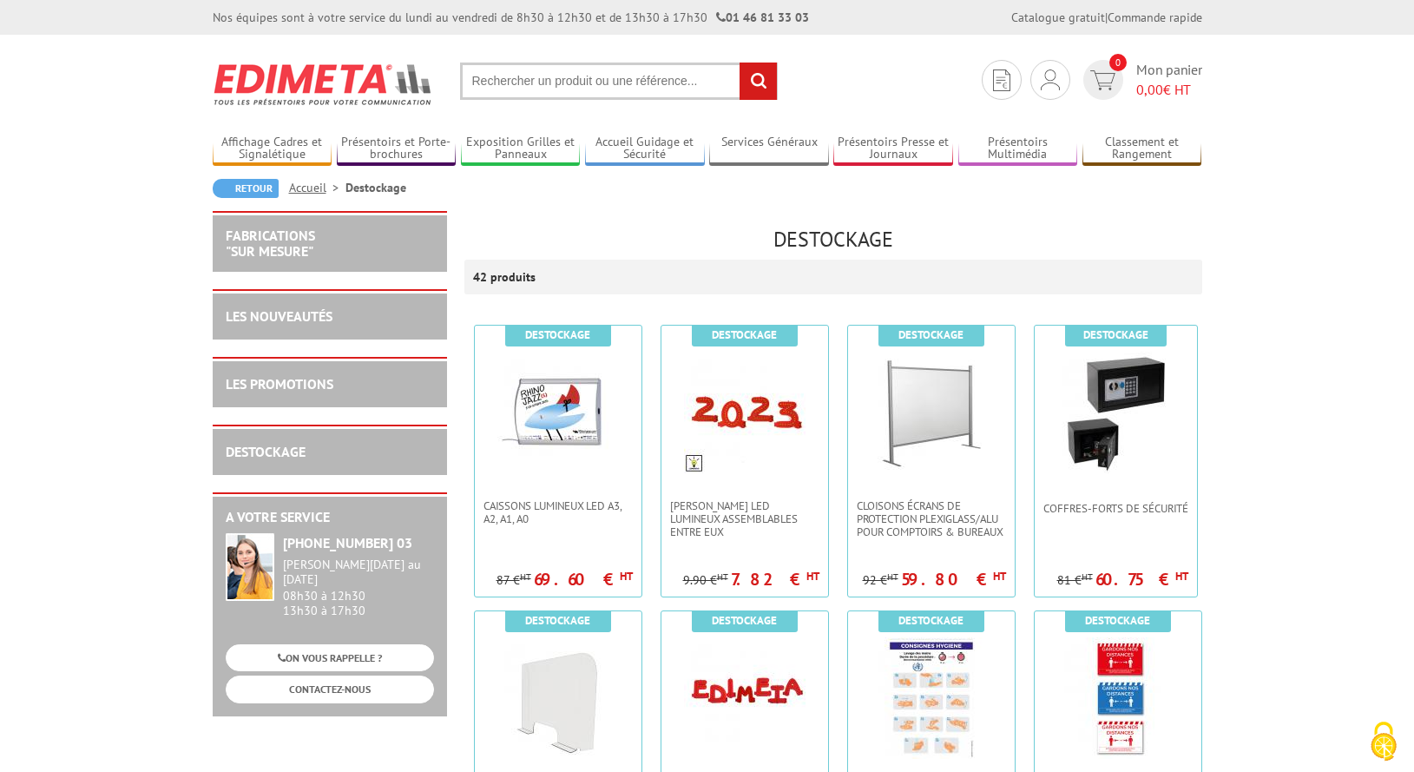 This screenshot has height=772, width=1414. I want to click on a: devis rapide 0 Mon panier 0,00€ HT, so click(1141, 80).